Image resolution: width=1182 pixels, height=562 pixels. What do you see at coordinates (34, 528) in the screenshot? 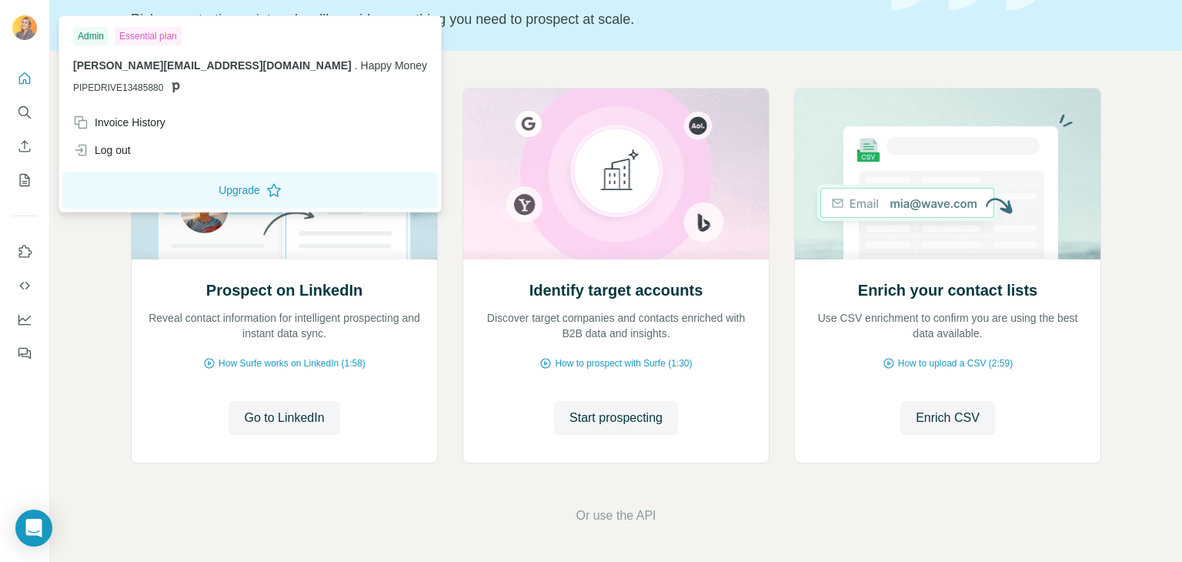
I see `div: Open Intercom Messenger` at bounding box center [34, 528].